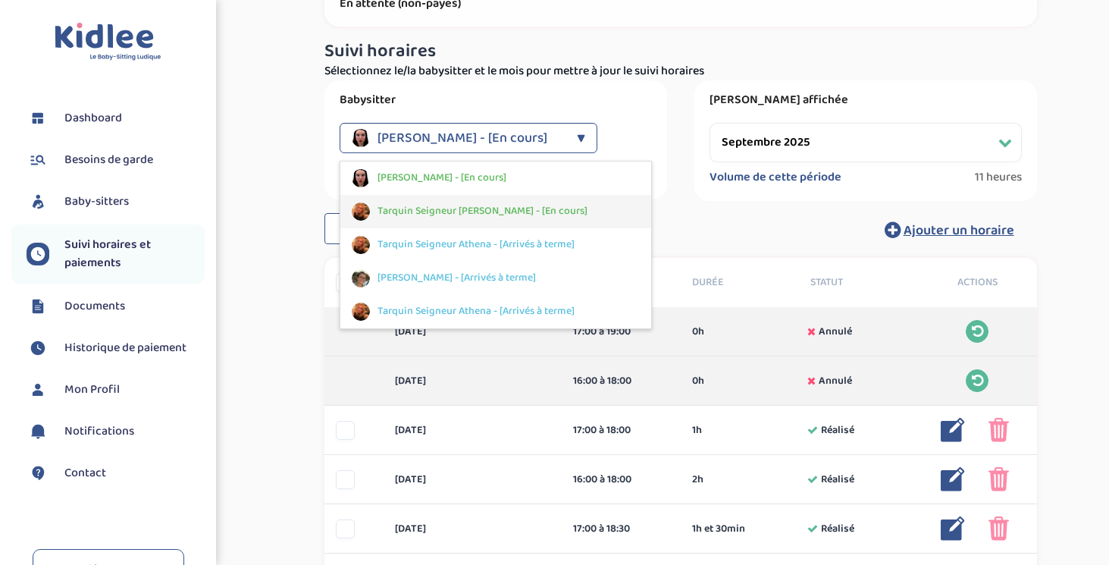 The image size is (1109, 565). What do you see at coordinates (697, 479) in the screenshot?
I see `span: 2h` at bounding box center [697, 479].